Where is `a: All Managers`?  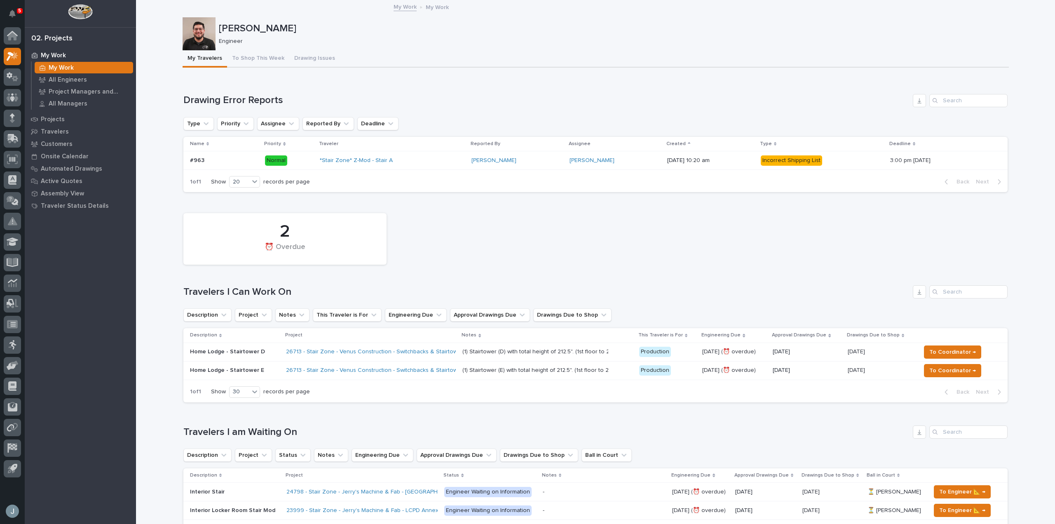 a: All Managers is located at coordinates (84, 103).